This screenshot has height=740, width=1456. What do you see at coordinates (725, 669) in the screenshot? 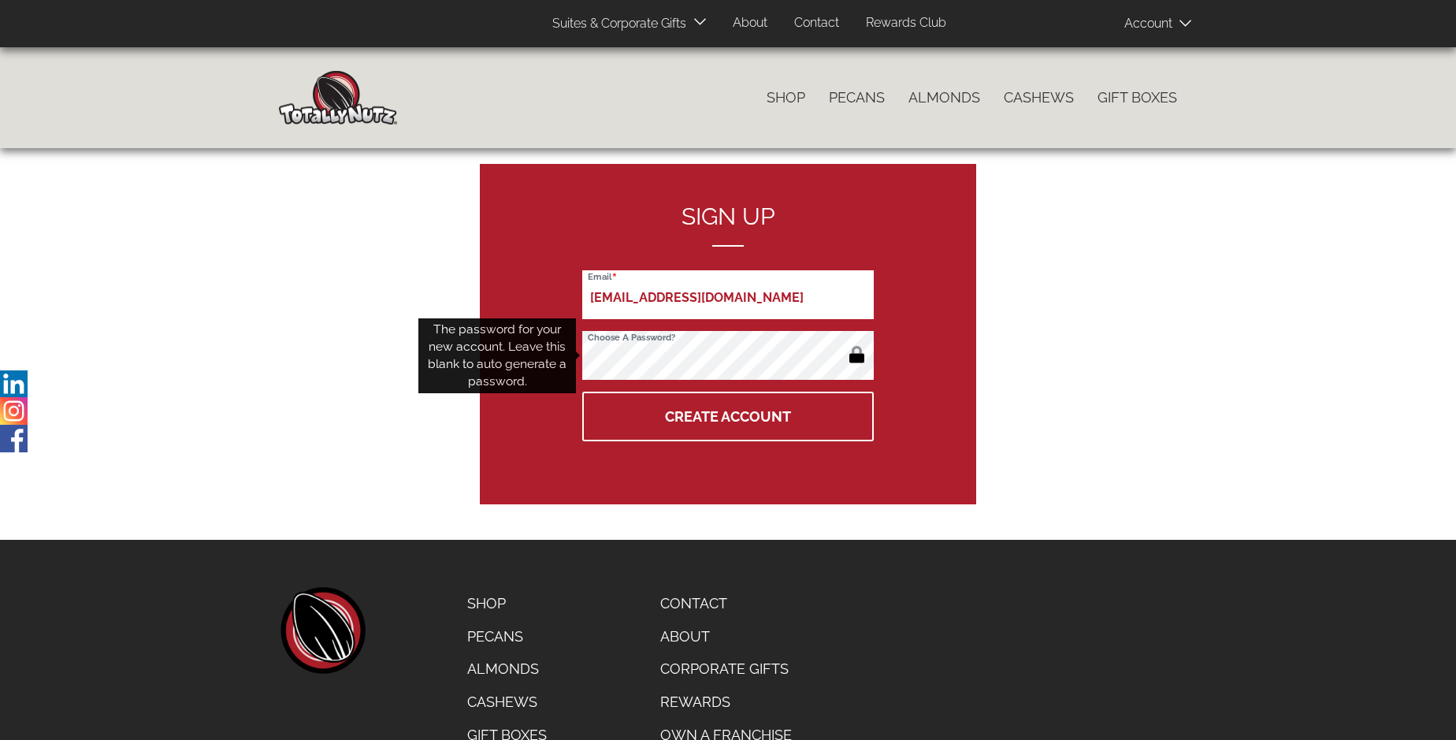
I see `a: Corporate Gifts` at bounding box center [725, 669].